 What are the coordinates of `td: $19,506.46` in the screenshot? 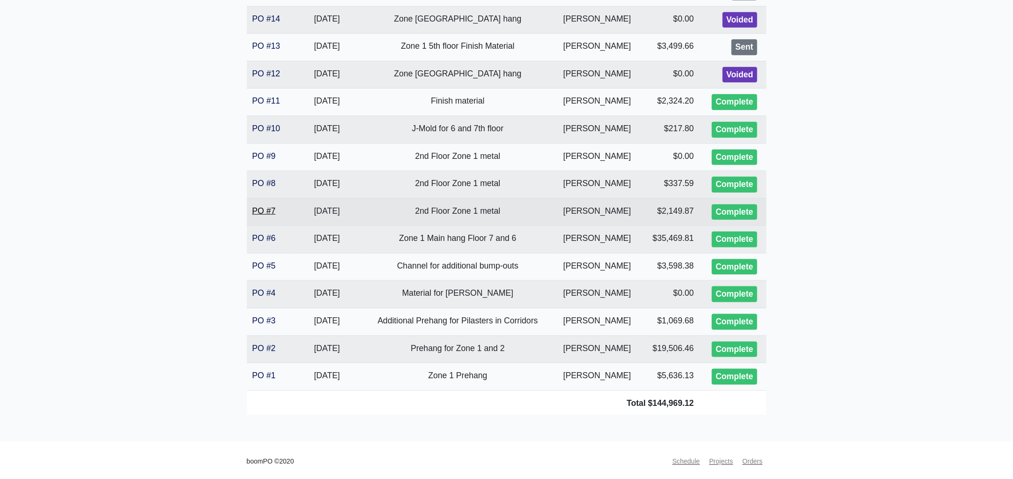 It's located at (670, 349).